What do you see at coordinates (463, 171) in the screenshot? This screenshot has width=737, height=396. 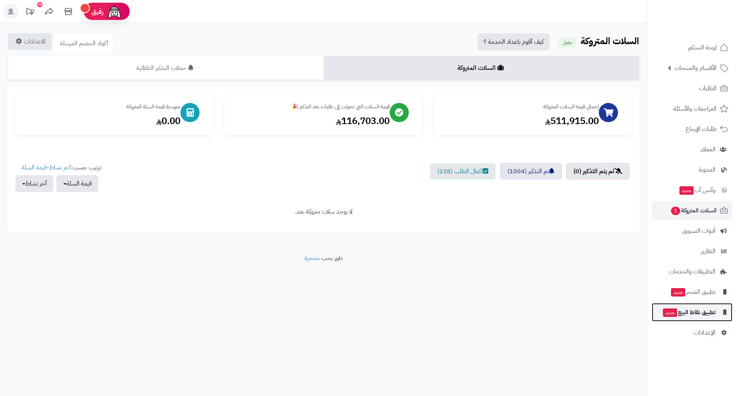 I see `a: اكمال الطلب (228)` at bounding box center [463, 171].